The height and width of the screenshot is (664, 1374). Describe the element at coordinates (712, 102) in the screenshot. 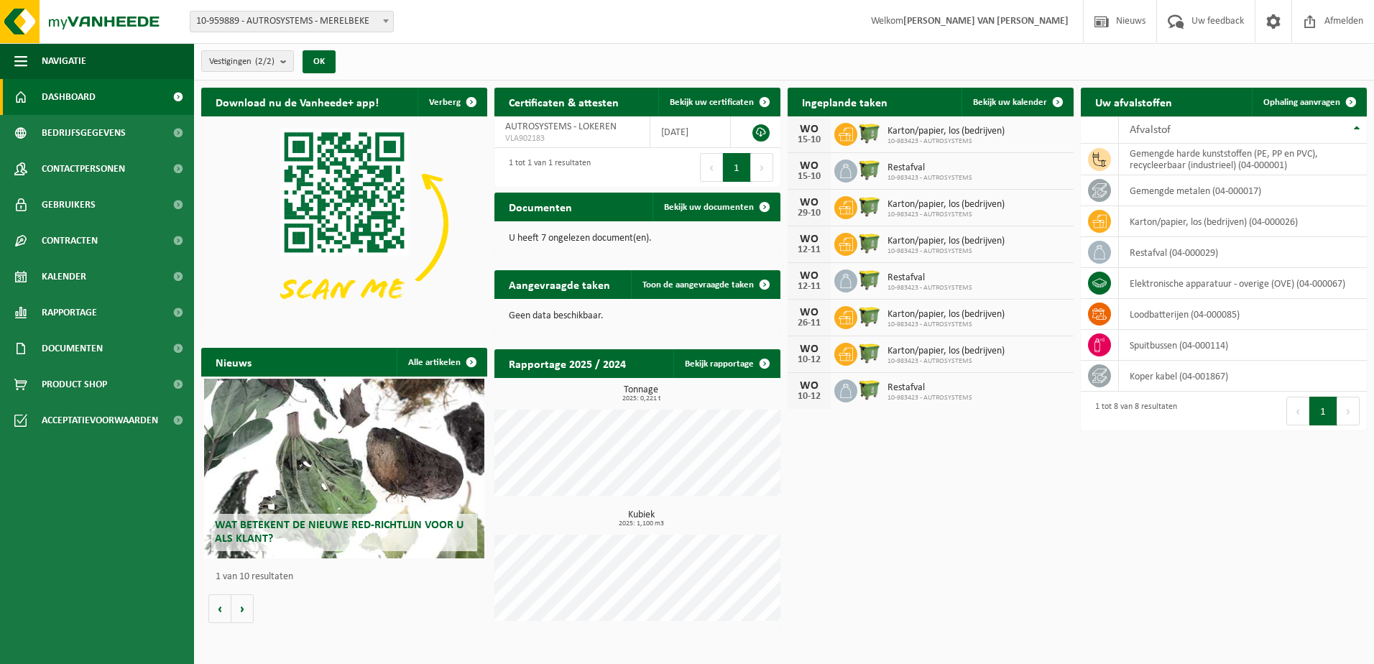

I see `span: Bekijk uw certificaten` at that location.